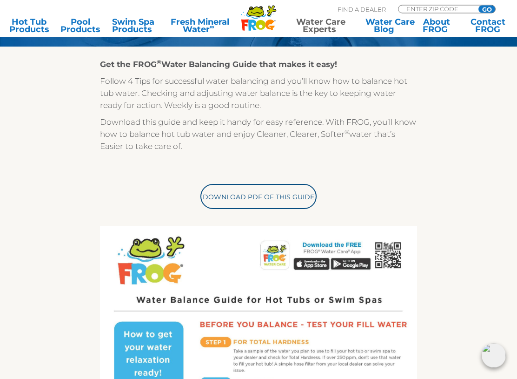 The height and width of the screenshot is (379, 517). I want to click on img: openIcon, so click(494, 355).